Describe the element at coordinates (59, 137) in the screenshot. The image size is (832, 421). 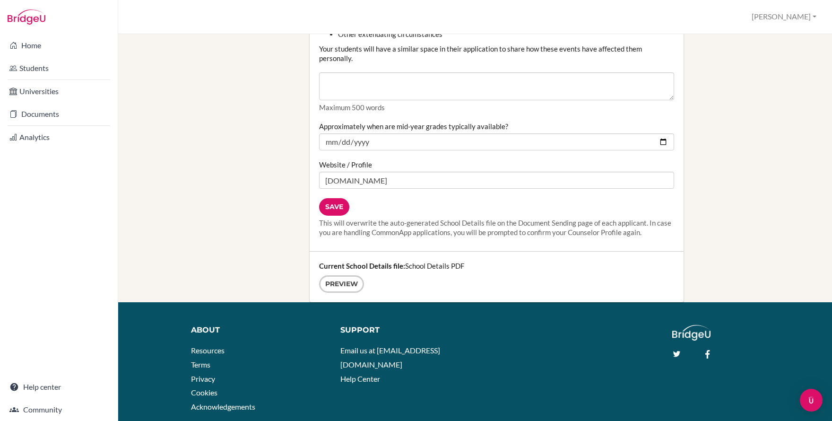
I see `a: Analytics` at that location.